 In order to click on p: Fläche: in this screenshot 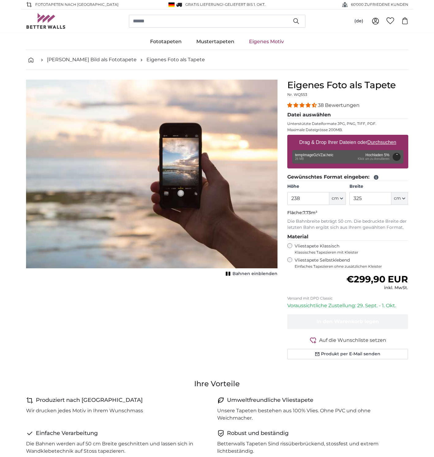, I will do `click(348, 213)`.